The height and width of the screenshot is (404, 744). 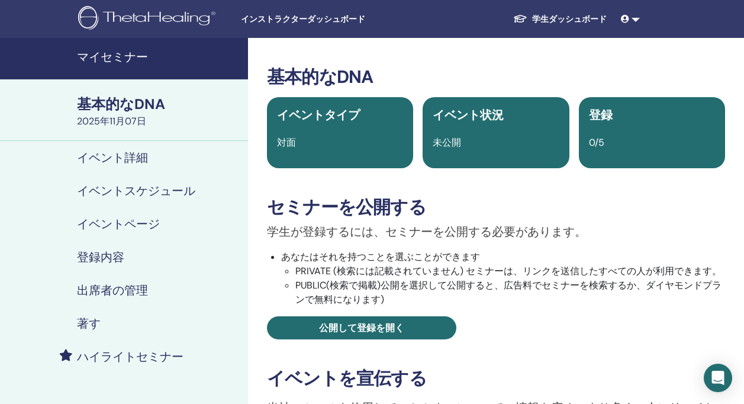 I want to click on img: logo.png, so click(x=149, y=19).